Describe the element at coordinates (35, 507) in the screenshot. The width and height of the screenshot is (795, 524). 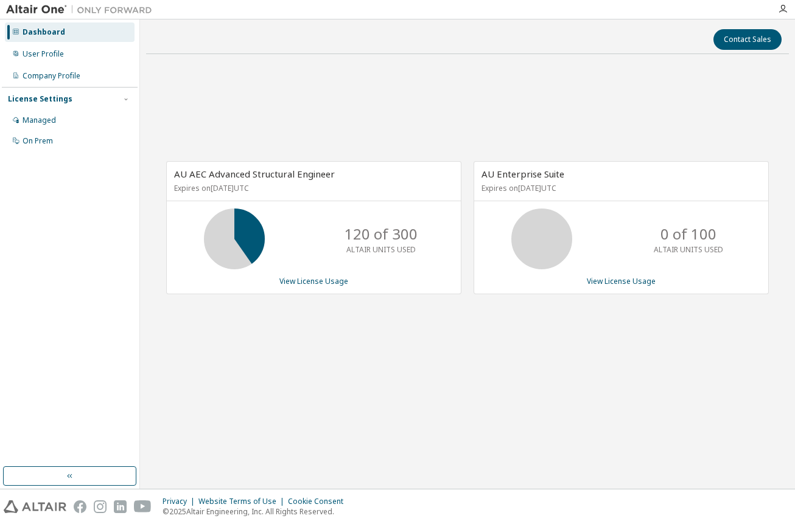
I see `img: altair_logo.svg` at that location.